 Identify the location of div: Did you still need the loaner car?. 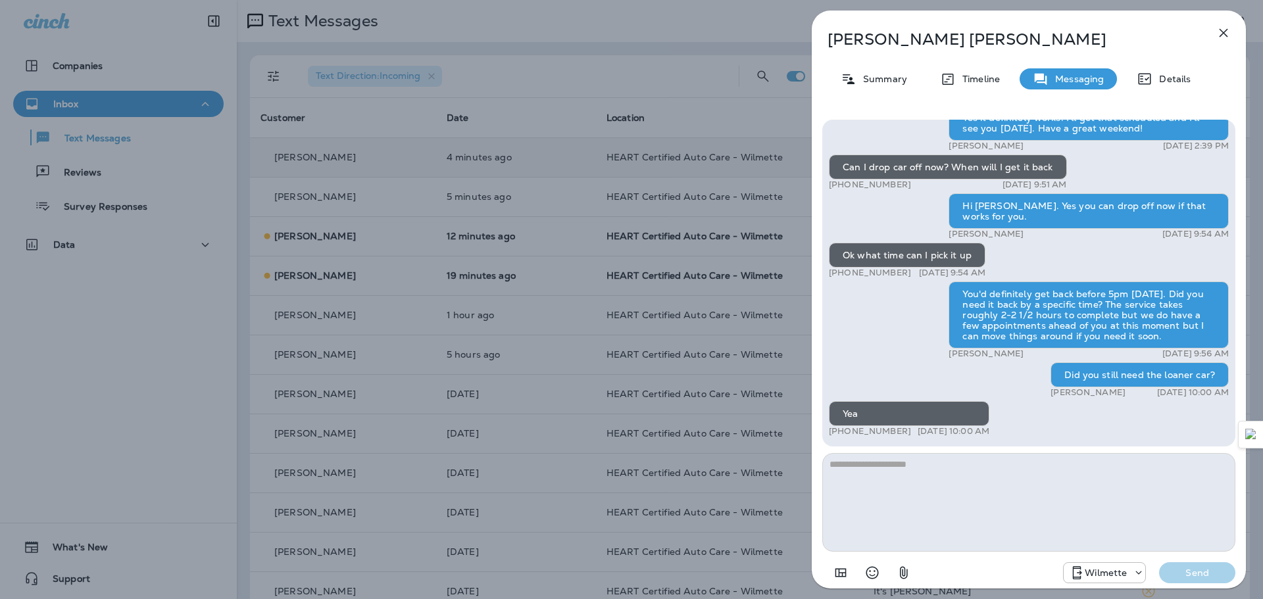
(1139, 375).